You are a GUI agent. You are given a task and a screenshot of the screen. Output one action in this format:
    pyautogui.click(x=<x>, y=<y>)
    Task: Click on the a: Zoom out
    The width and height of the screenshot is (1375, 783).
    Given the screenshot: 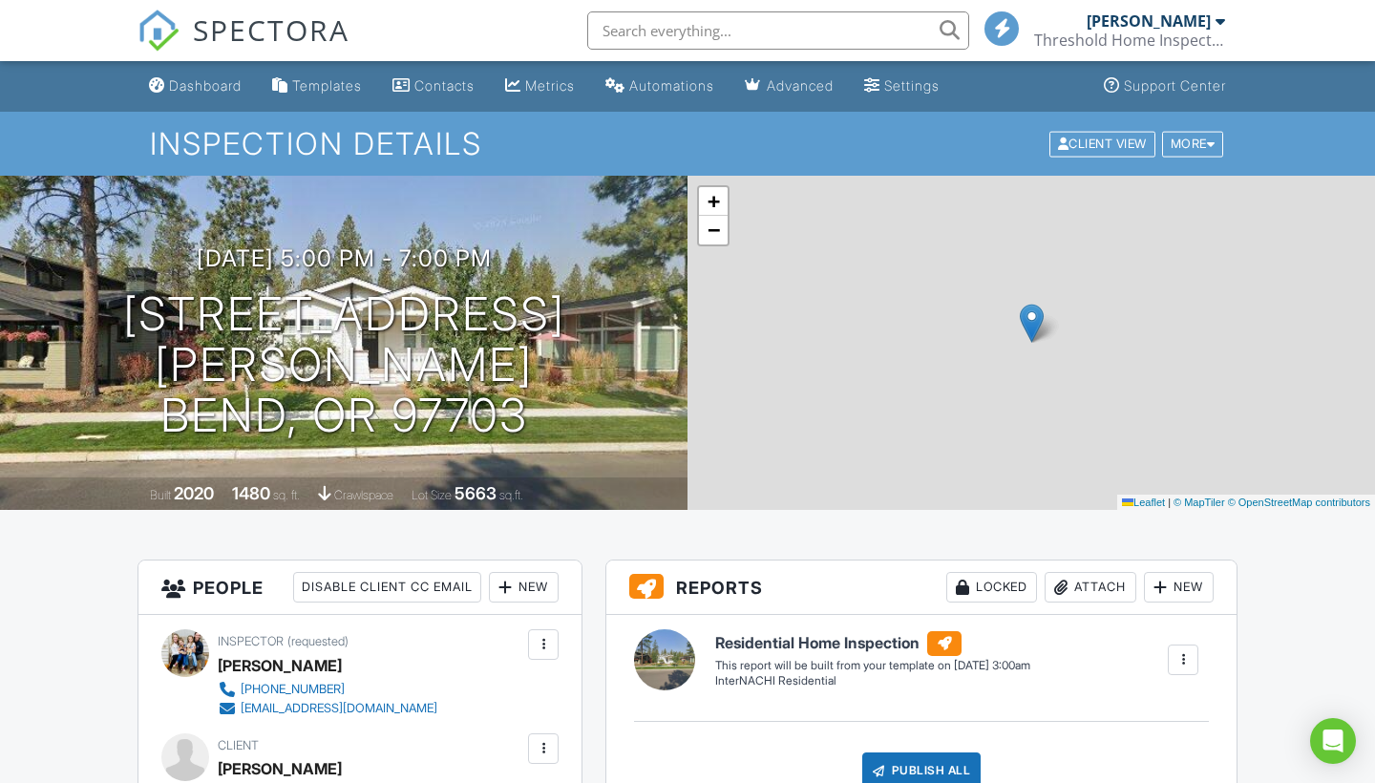 What is the action you would take?
    pyautogui.click(x=713, y=230)
    